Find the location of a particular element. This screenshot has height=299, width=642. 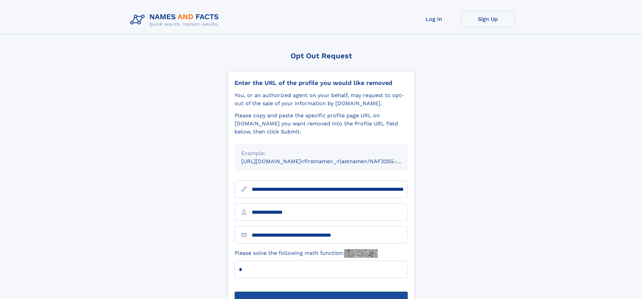

a: Log In is located at coordinates (434, 19).